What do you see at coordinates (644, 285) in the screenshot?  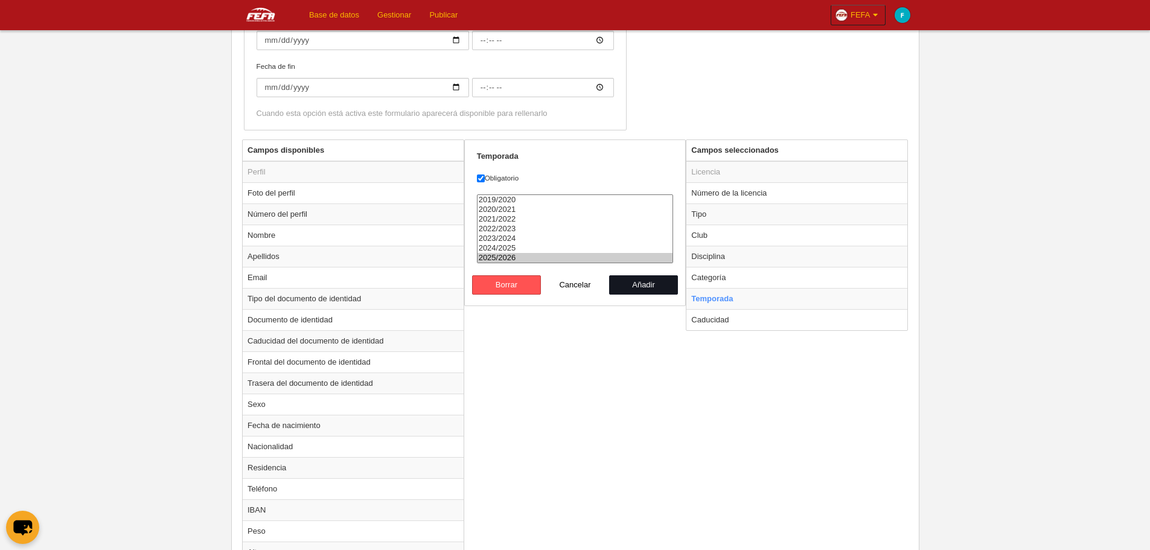 I see `button: Añadir` at bounding box center [644, 285].